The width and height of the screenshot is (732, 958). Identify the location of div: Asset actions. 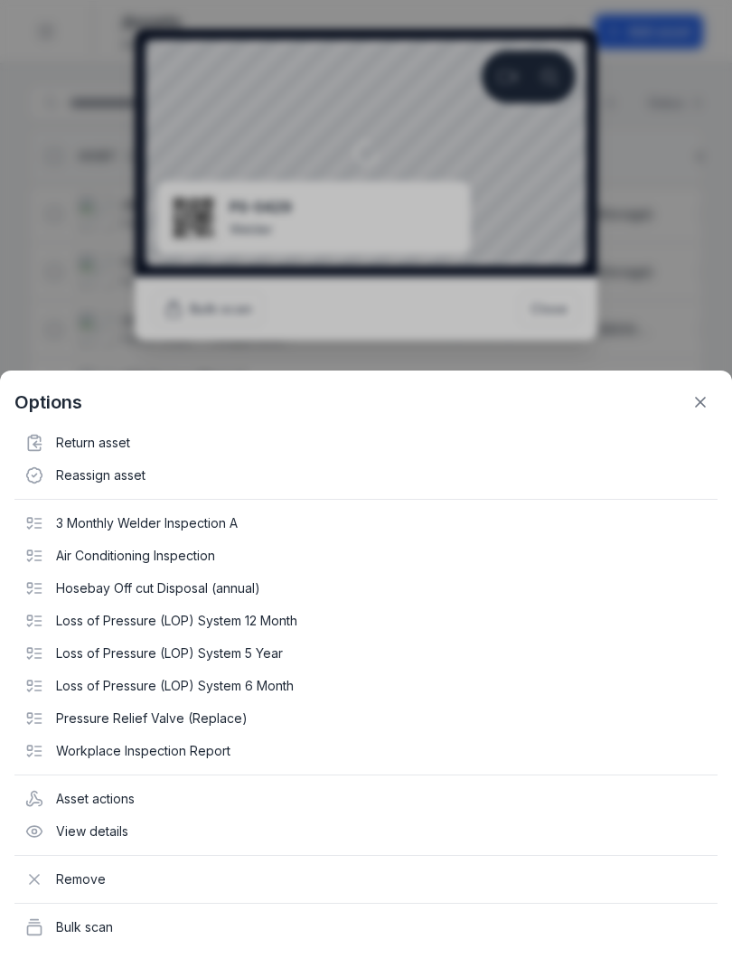
(366, 799).